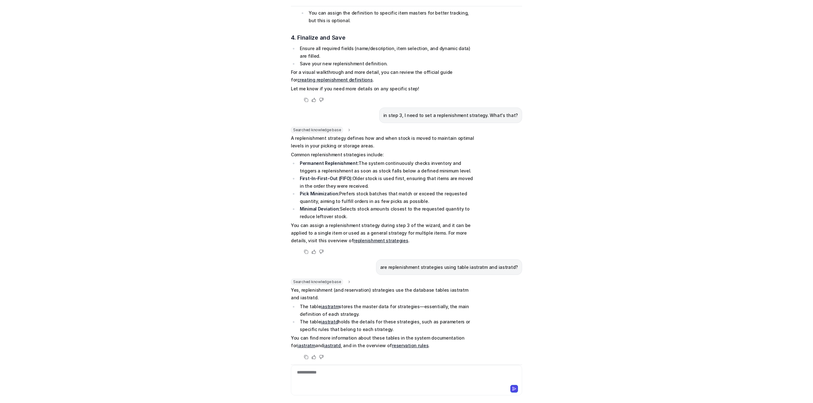 The height and width of the screenshot is (403, 813). Describe the element at coordinates (320, 209) in the screenshot. I see `strong: Minimal Deviation:` at that location.